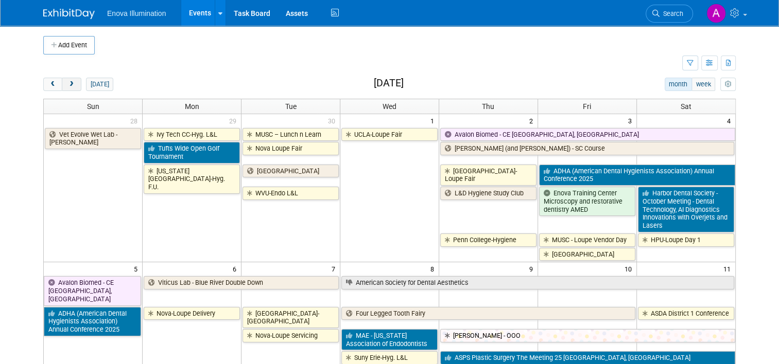 This screenshot has height=364, width=779. What do you see at coordinates (192, 152) in the screenshot?
I see `a: Tufts Wide Open Golf Tournament` at bounding box center [192, 152].